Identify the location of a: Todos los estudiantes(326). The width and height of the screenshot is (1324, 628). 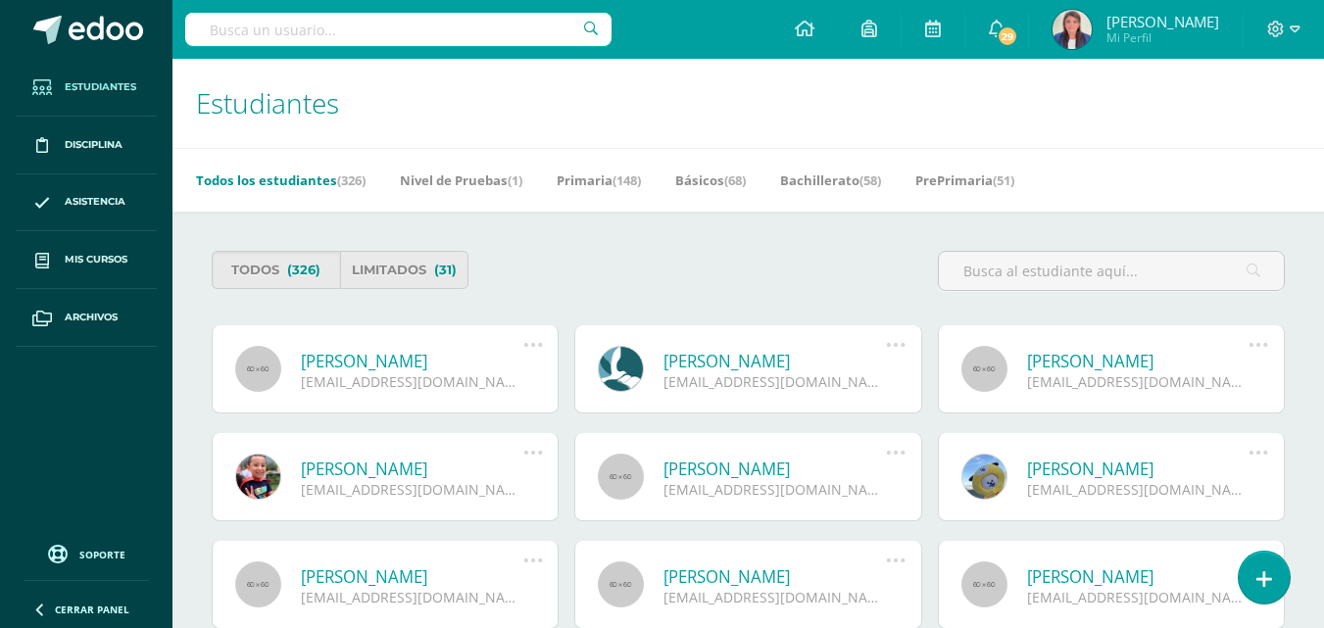
(280, 180).